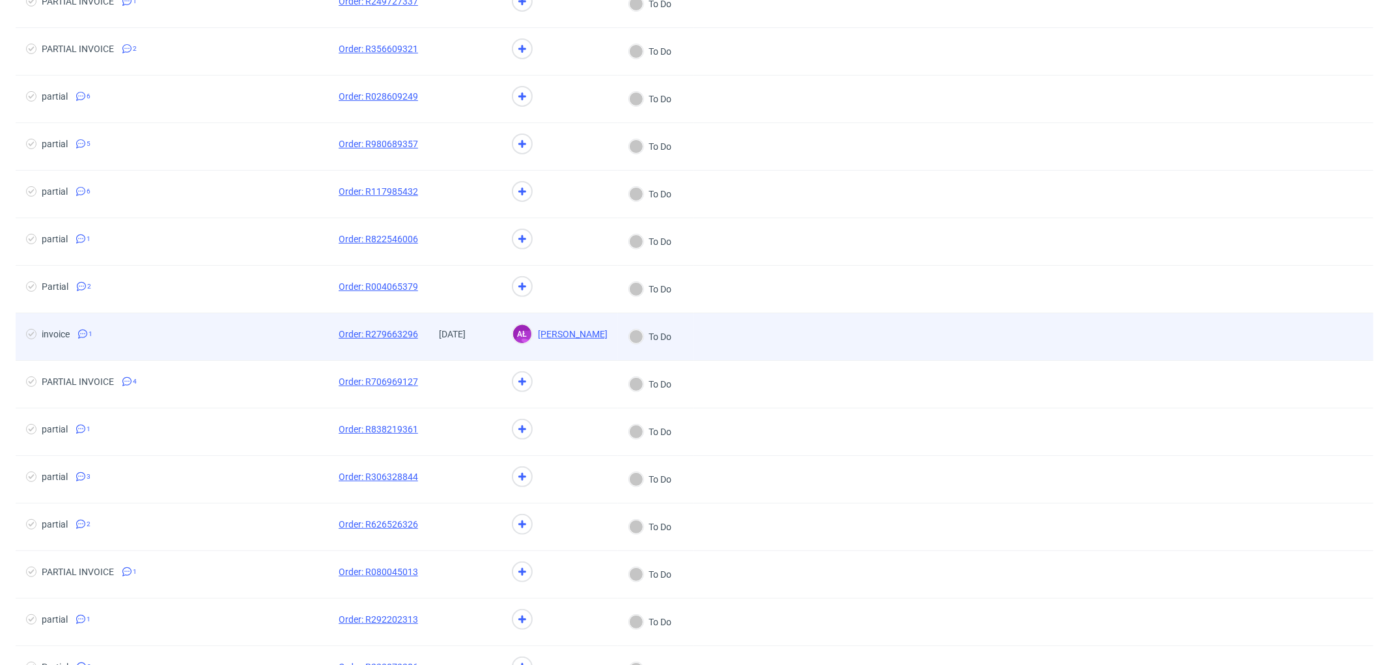  Describe the element at coordinates (378, 477) in the screenshot. I see `a: Order: R306328844` at that location.